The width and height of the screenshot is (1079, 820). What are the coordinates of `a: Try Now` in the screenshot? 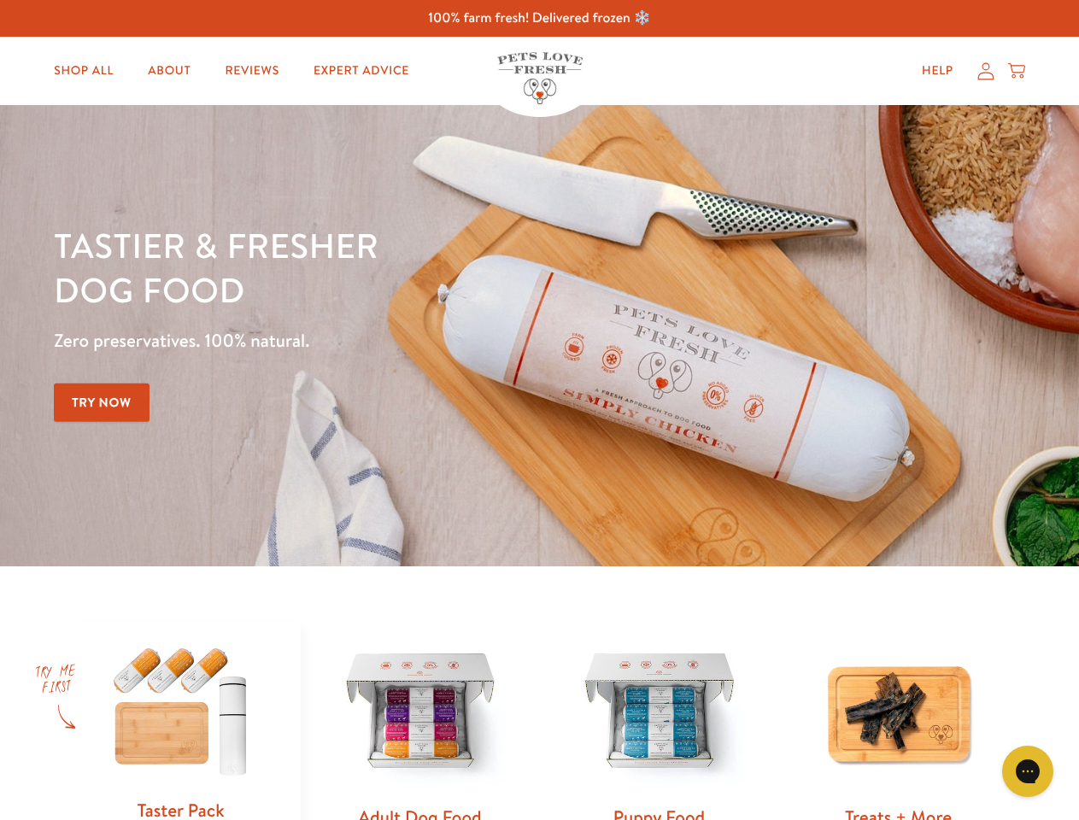 It's located at (102, 402).